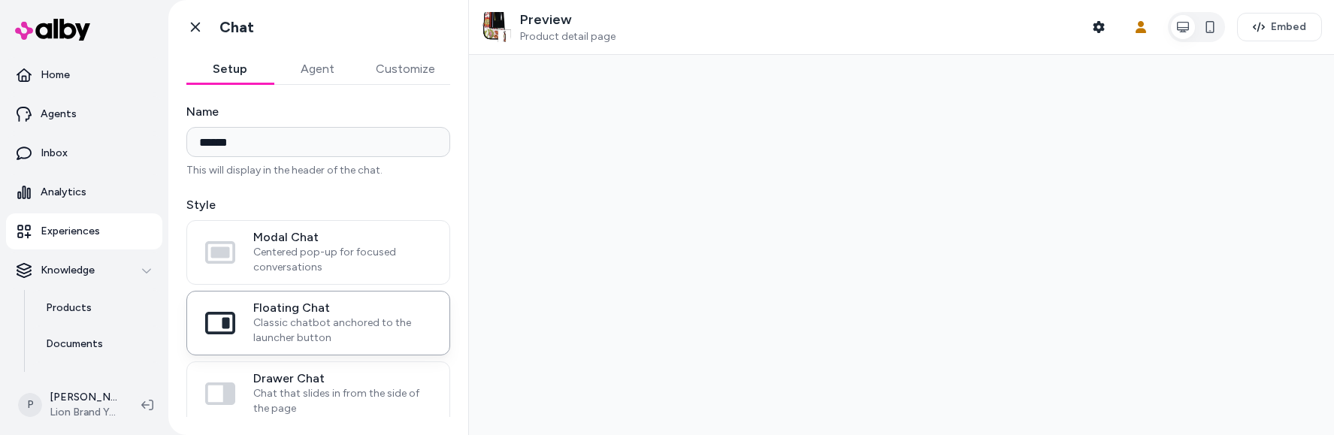 This screenshot has height=435, width=1334. What do you see at coordinates (342, 379) in the screenshot?
I see `span: Drawer Chat` at bounding box center [342, 379].